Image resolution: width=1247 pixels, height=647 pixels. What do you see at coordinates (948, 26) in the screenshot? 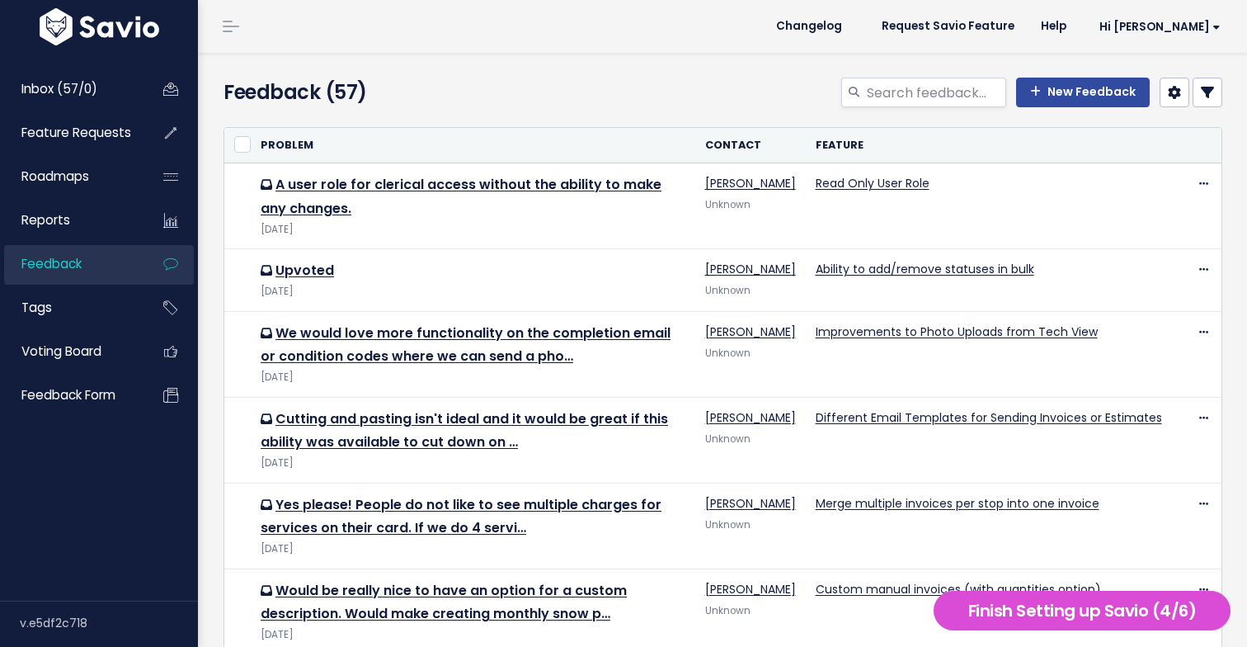
I see `a: Request Savio Feature` at bounding box center [948, 26].